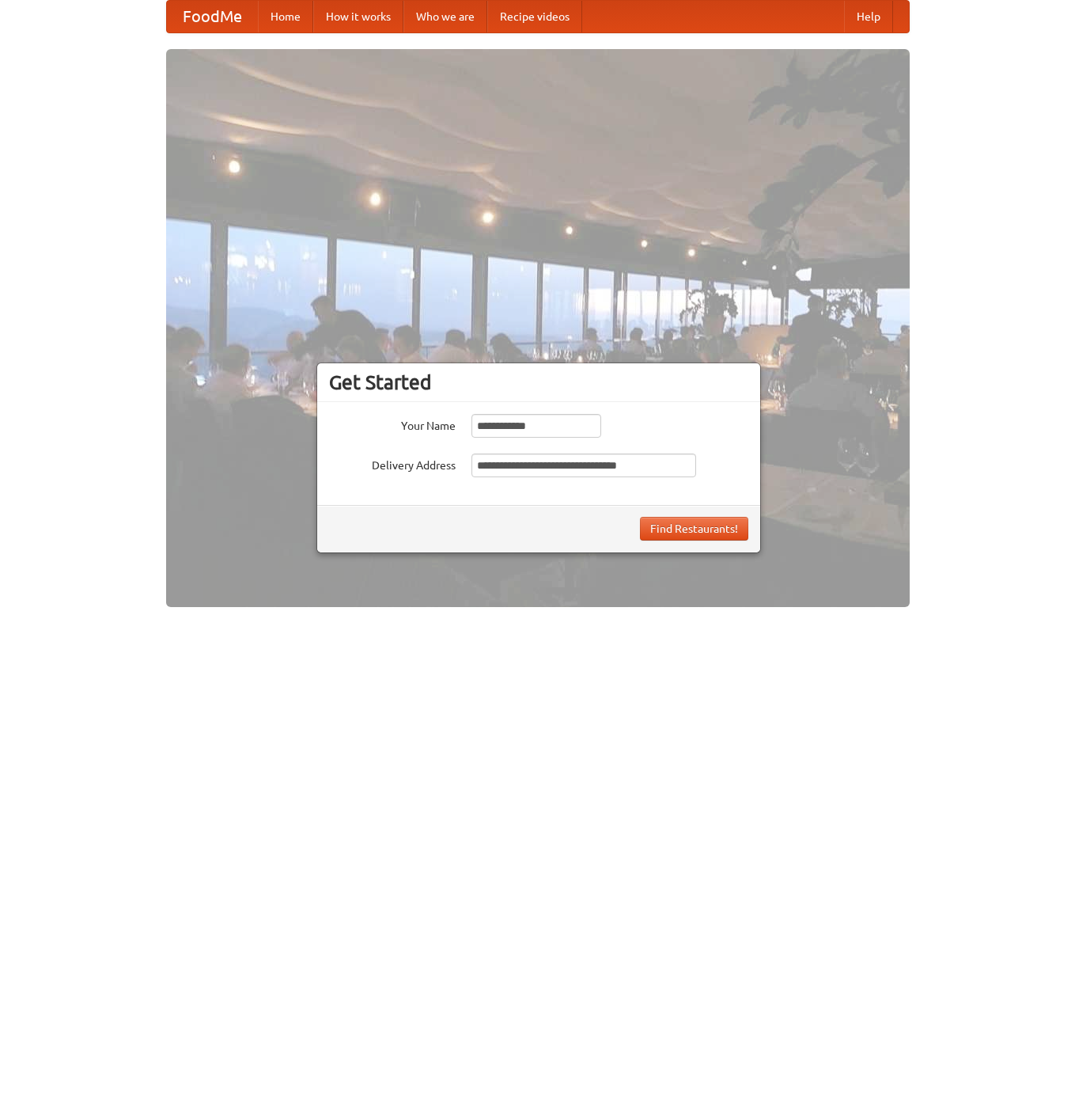  What do you see at coordinates (392, 424) in the screenshot?
I see `label: Your Name` at bounding box center [392, 424].